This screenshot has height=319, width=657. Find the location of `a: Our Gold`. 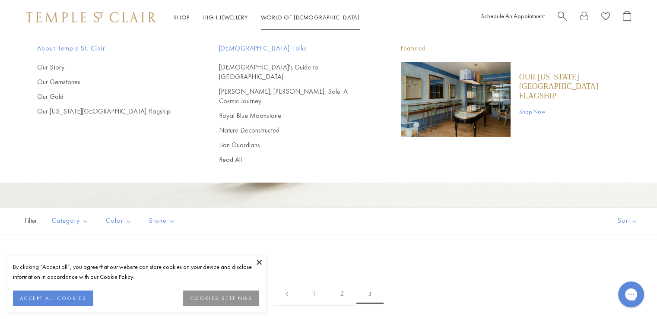

a: Our Gold is located at coordinates (111, 97).